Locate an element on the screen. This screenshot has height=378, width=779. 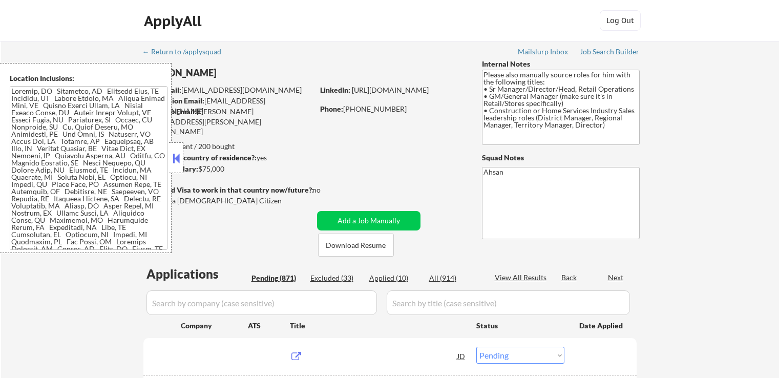
button: Log Out is located at coordinates (620, 20).